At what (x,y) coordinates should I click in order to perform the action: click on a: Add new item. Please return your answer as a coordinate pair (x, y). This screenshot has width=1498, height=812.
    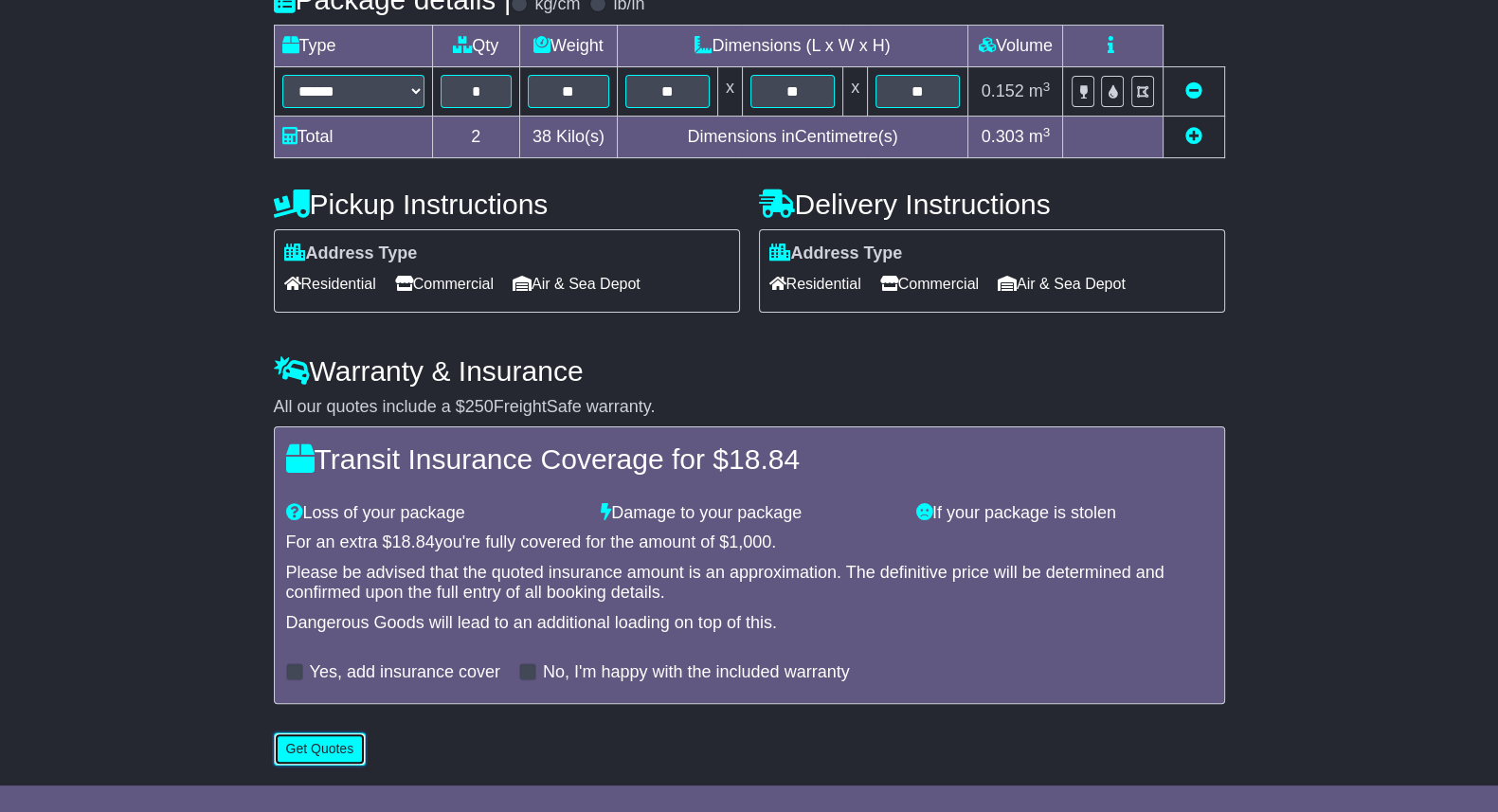
    Looking at the image, I should click on (1194, 137).